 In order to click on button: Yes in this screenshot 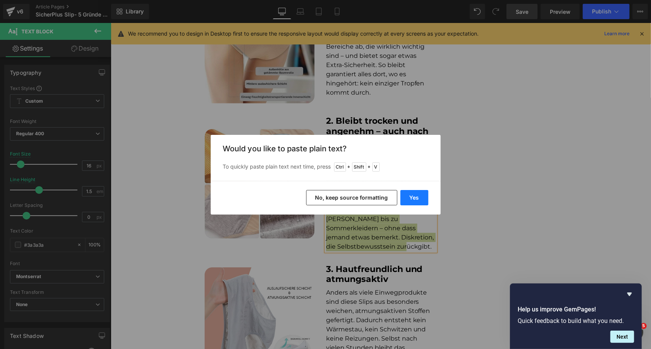, I will do `click(414, 198)`.